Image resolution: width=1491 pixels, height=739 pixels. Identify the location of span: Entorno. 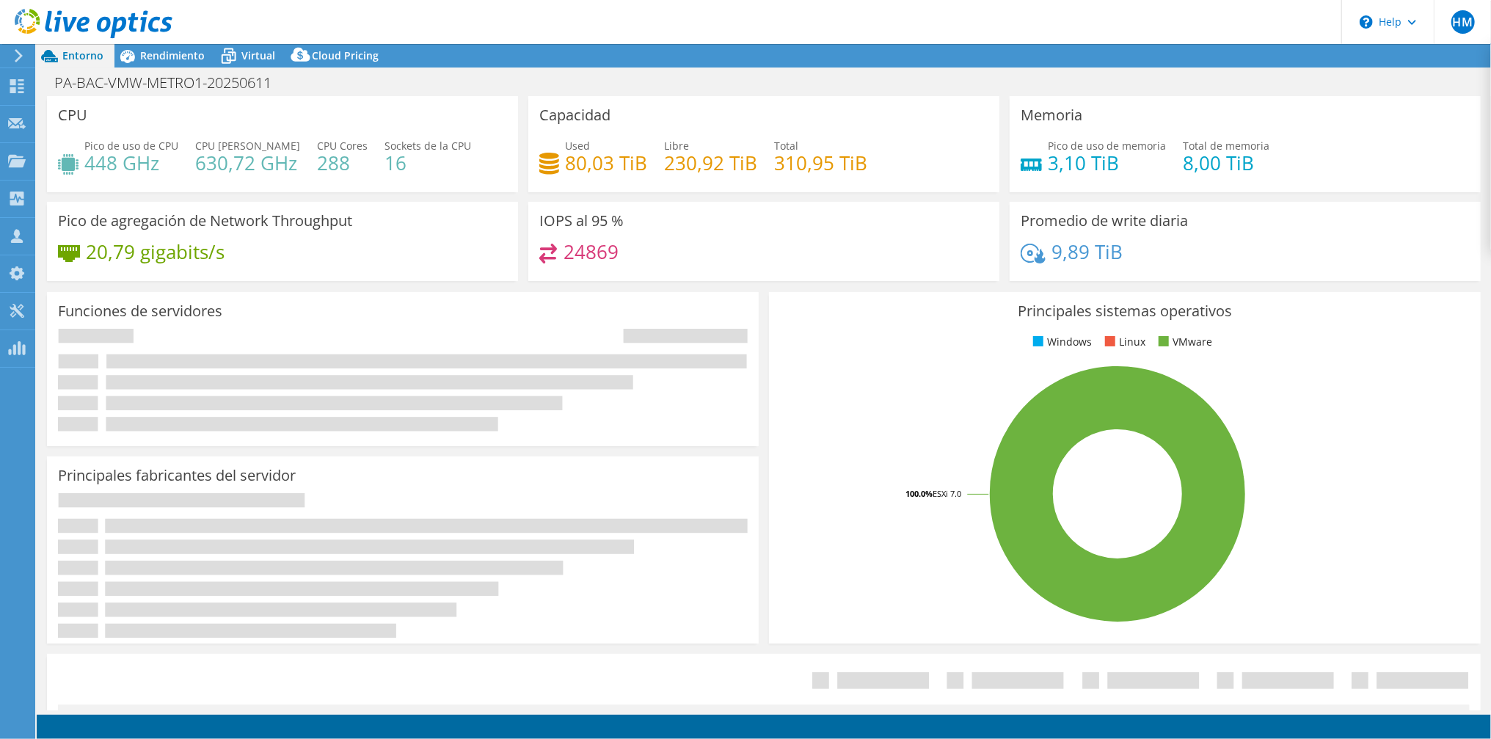
(83, 55).